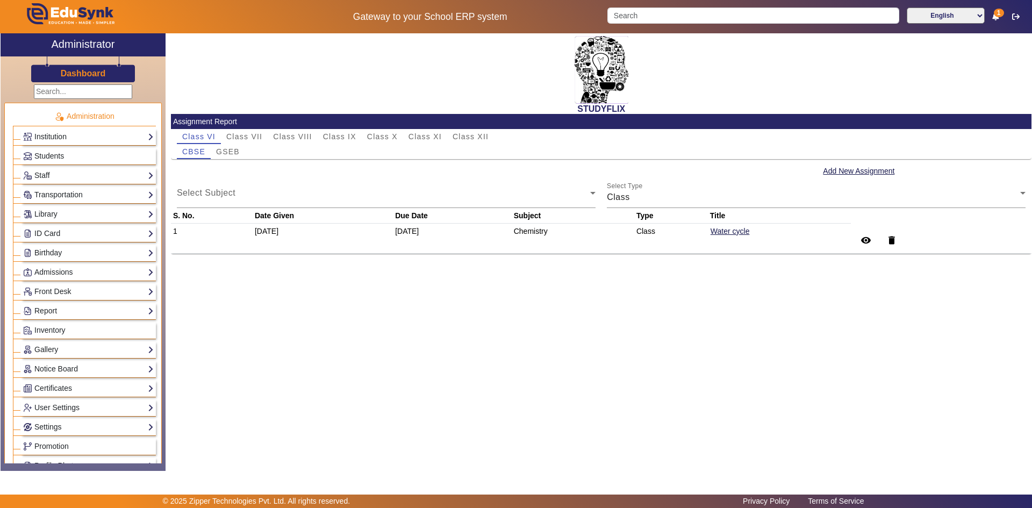 This screenshot has width=1032, height=508. I want to click on span: Class X, so click(382, 136).